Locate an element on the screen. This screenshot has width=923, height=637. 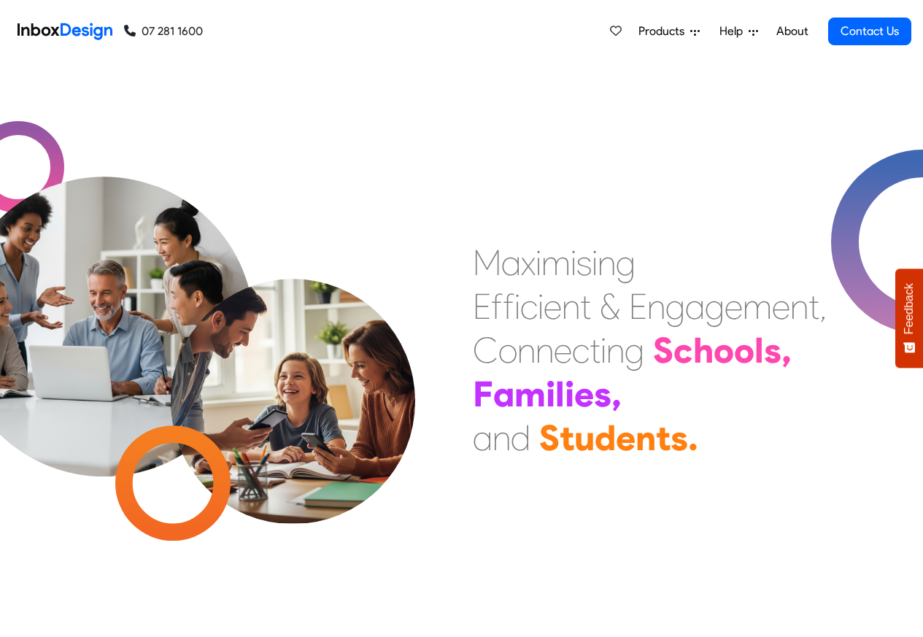
div: x is located at coordinates (528, 263).